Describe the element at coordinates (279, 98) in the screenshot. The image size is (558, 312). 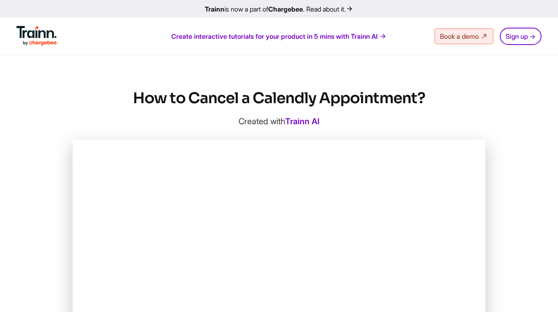
I see `h1: How to Cancel a Calendly Appointment?` at that location.